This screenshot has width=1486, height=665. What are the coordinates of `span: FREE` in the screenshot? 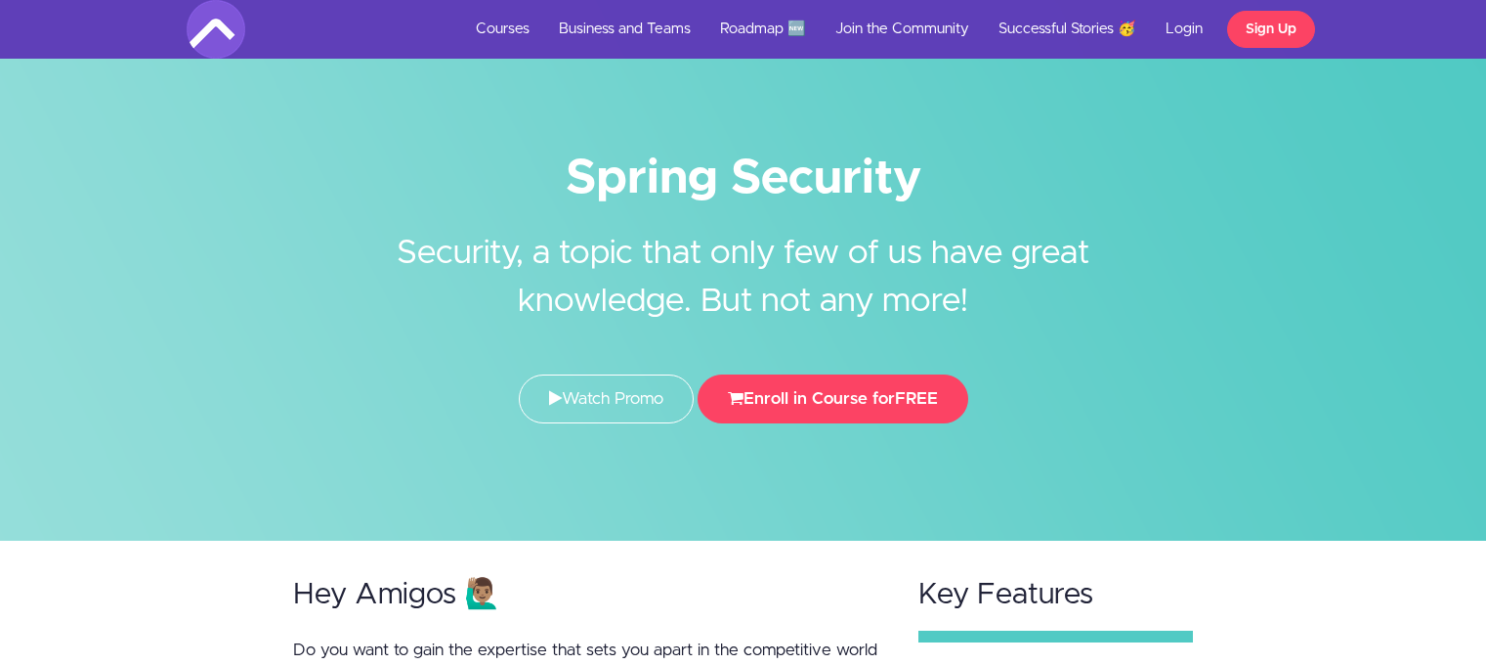 It's located at (917, 398).